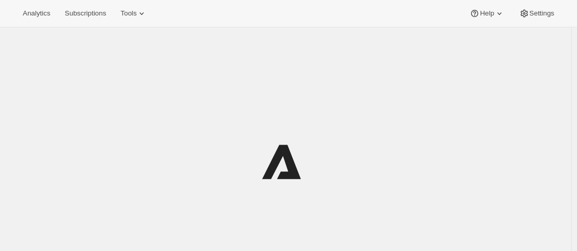  What do you see at coordinates (85, 13) in the screenshot?
I see `span: Subscriptions` at bounding box center [85, 13].